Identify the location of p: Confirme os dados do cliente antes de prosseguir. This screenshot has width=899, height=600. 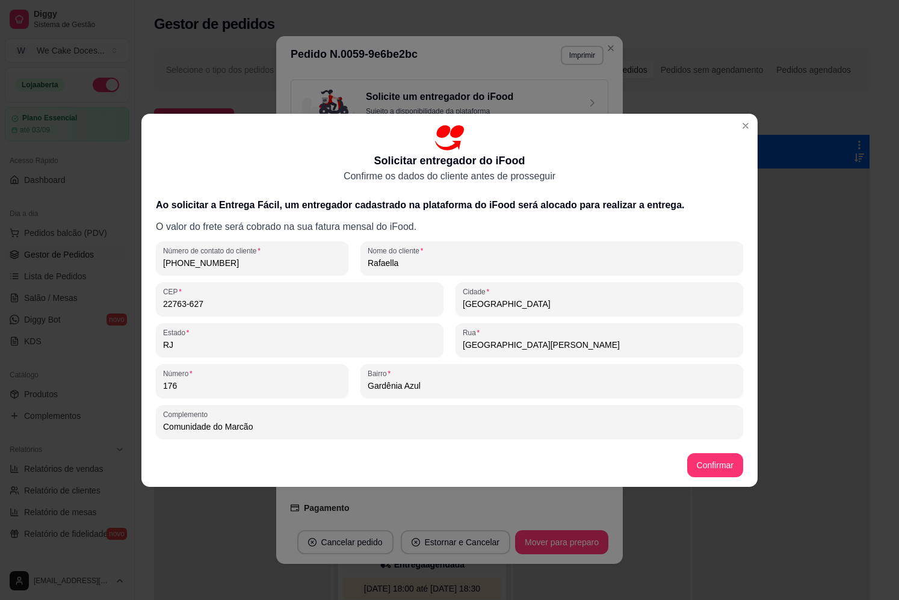
(450, 176).